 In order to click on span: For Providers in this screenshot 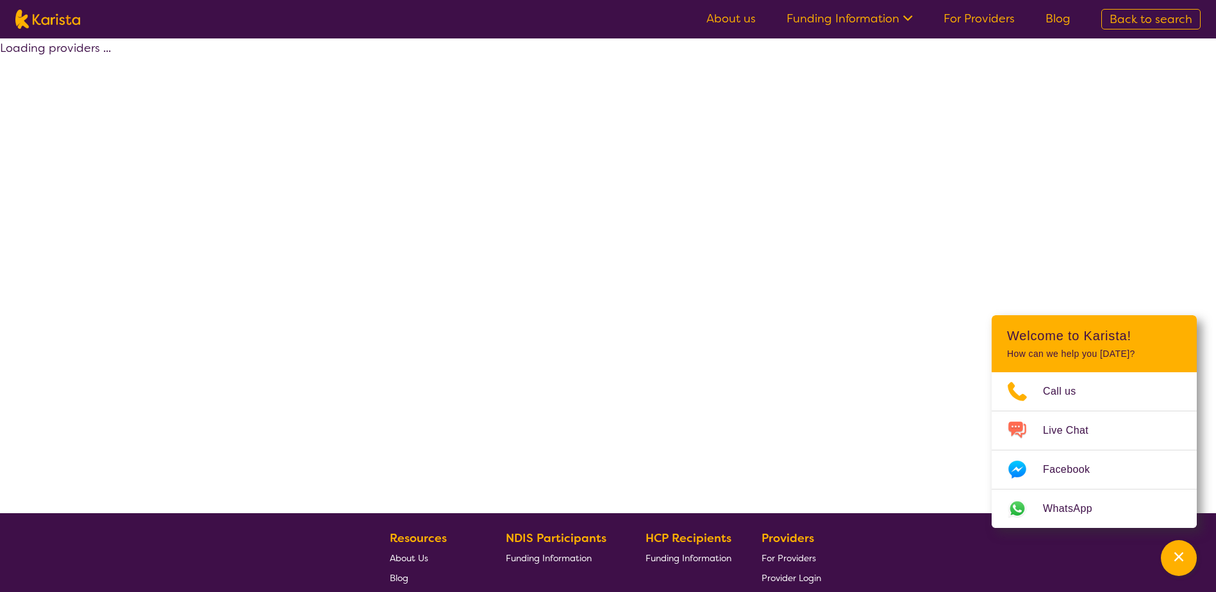, I will do `click(788, 558)`.